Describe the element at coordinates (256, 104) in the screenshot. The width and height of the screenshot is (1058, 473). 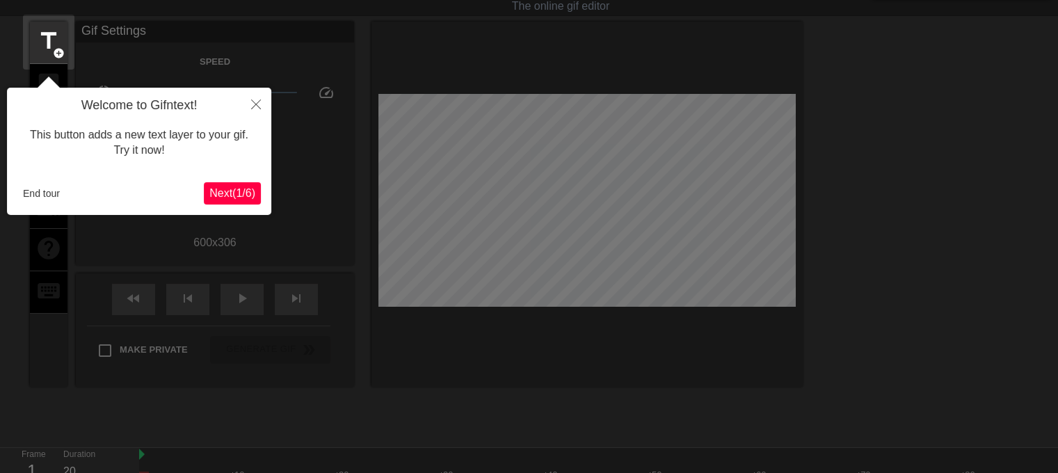
I see `button: Close` at that location.